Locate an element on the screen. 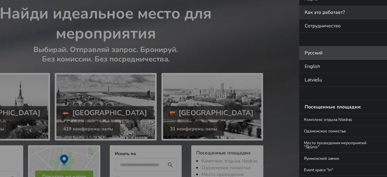 This screenshot has width=387, height=177. a: Одзиенское поместье is located at coordinates (343, 131).